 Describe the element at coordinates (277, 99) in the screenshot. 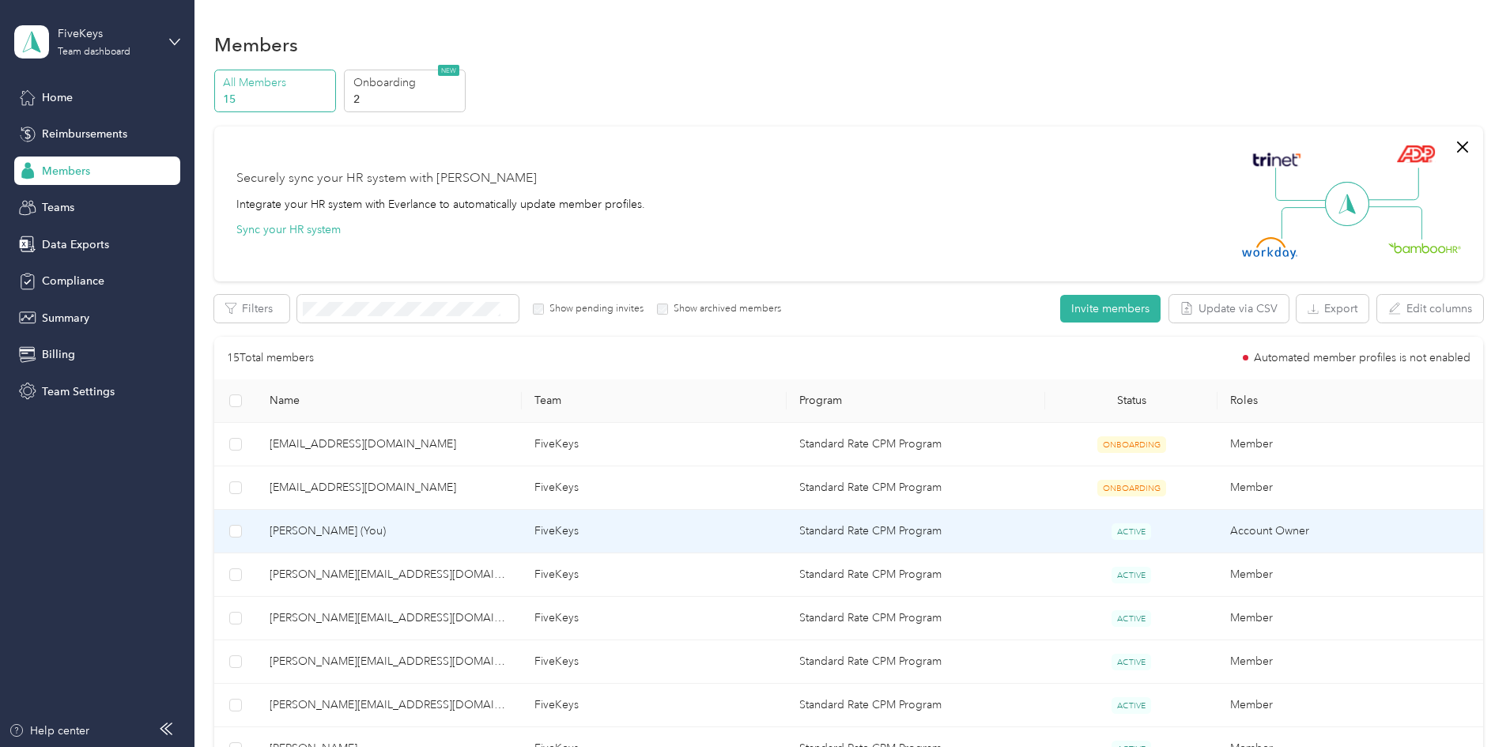

I see `p: 15` at that location.